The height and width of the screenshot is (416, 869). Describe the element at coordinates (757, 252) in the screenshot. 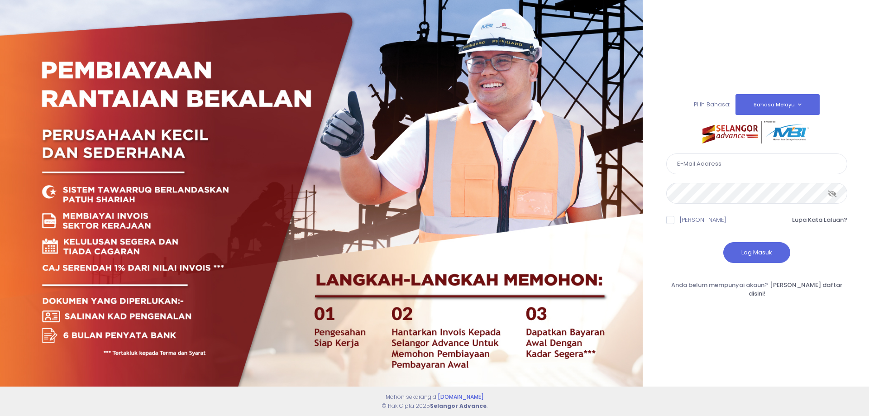

I see `button: Log Masuk` at that location.